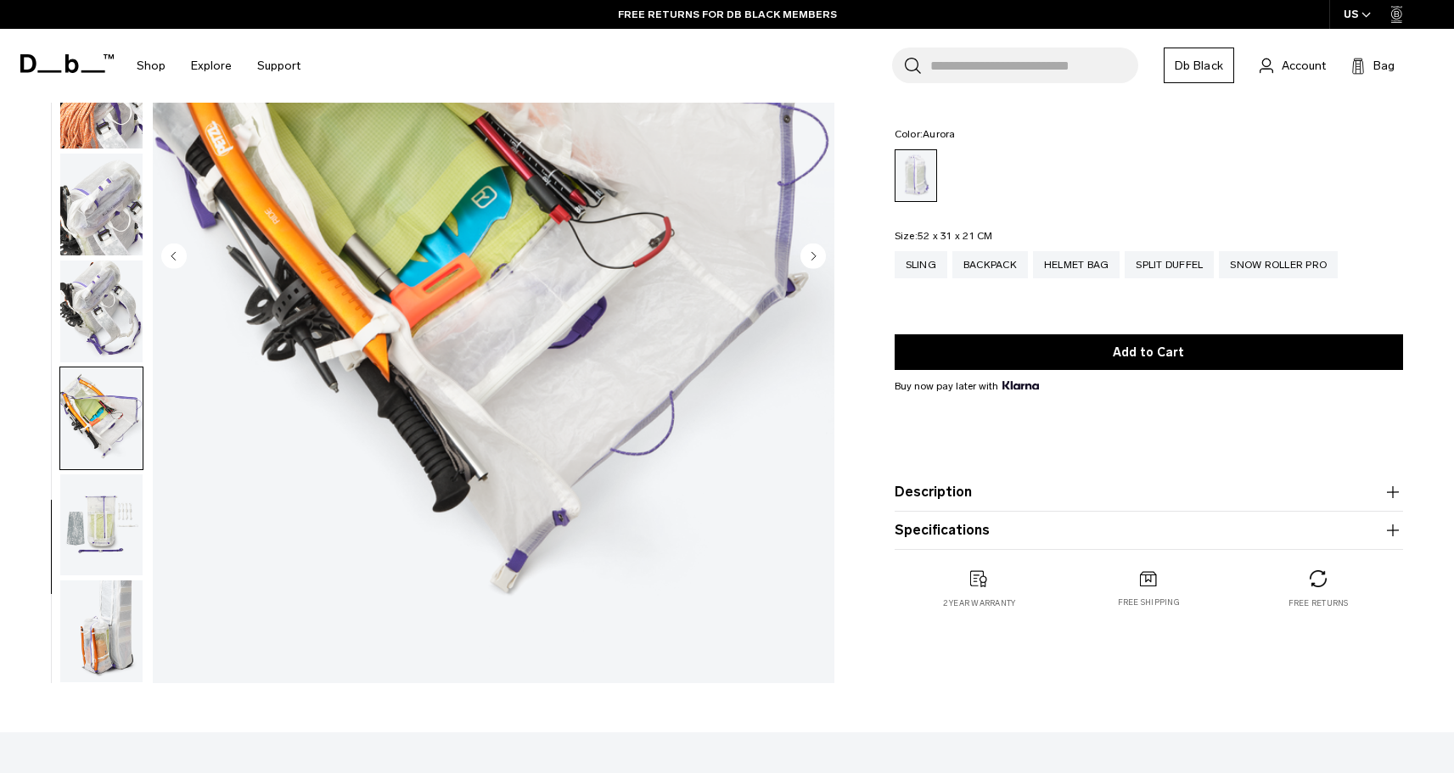 The width and height of the screenshot is (1454, 773). Describe the element at coordinates (101, 525) in the screenshot. I see `img: Weigh_Lighter_Backpack_25L_15.png` at that location.